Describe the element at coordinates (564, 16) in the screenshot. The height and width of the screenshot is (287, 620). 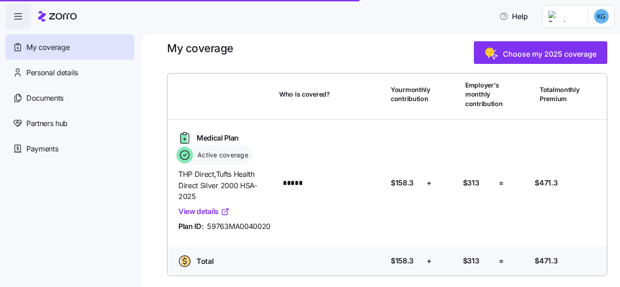
I see `img: Employer logo` at that location.